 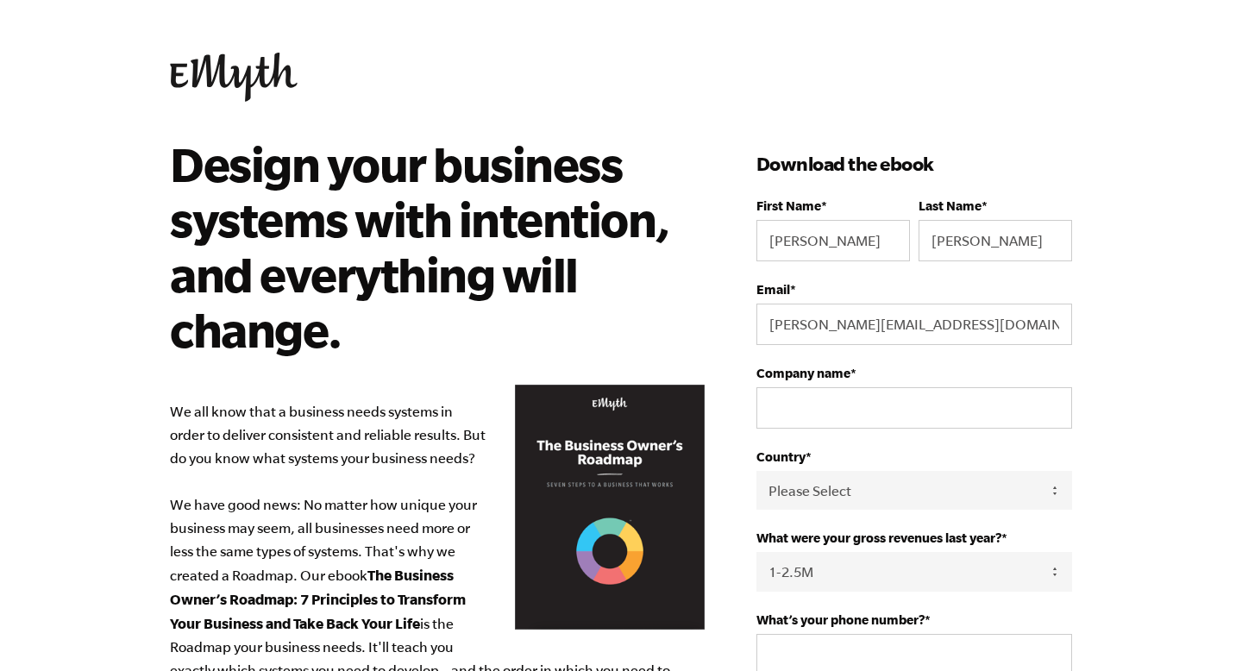 What do you see at coordinates (788, 205) in the screenshot?
I see `span: First Name` at bounding box center [788, 205].